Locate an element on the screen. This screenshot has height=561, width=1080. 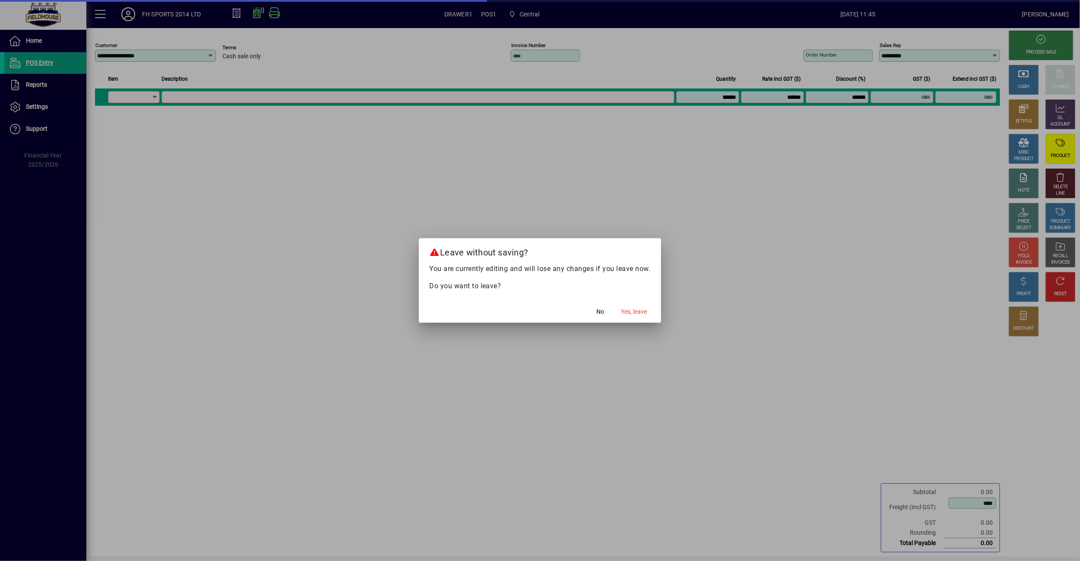
h2: Leave without saving? is located at coordinates (540, 251).